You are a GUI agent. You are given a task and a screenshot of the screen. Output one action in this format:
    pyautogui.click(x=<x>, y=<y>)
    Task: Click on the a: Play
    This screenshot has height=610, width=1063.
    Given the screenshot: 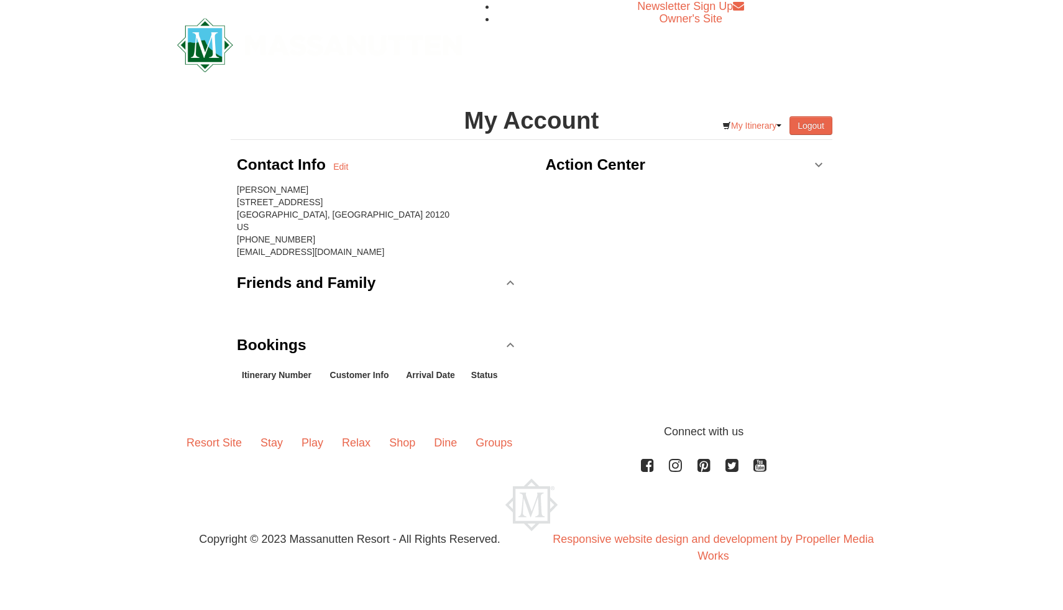 What is the action you would take?
    pyautogui.click(x=312, y=443)
    